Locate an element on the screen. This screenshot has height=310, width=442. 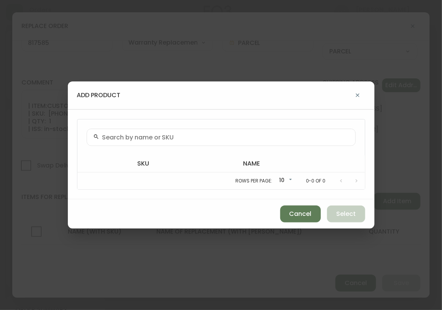
input: Search by name or SKU is located at coordinates (226, 137).